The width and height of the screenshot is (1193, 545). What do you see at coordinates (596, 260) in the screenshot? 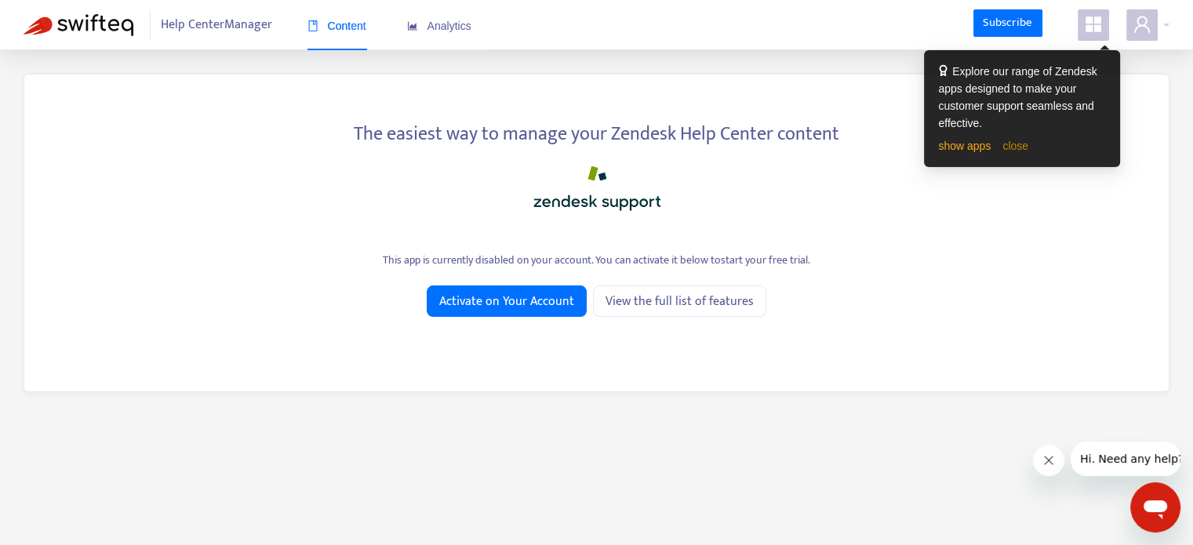
I see `div: This app is currently disabled on your account. You can activate it below to start your free trial .` at bounding box center [596, 260].